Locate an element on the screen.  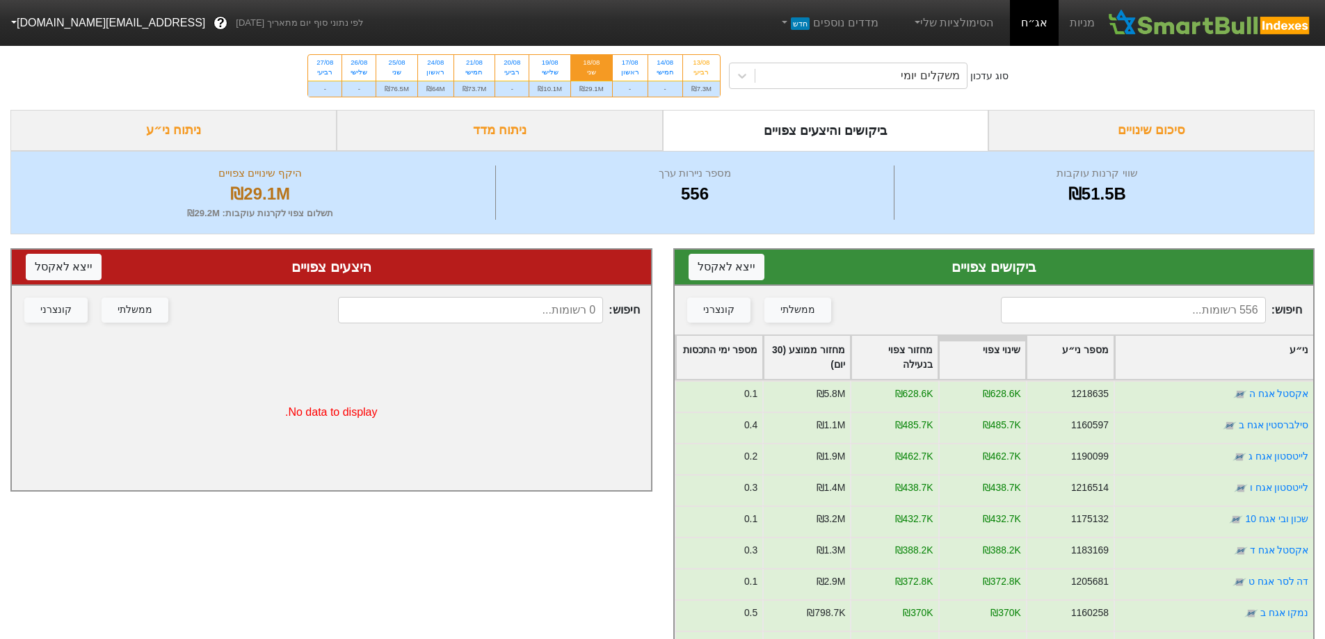
div: 14/08 is located at coordinates (665, 63).